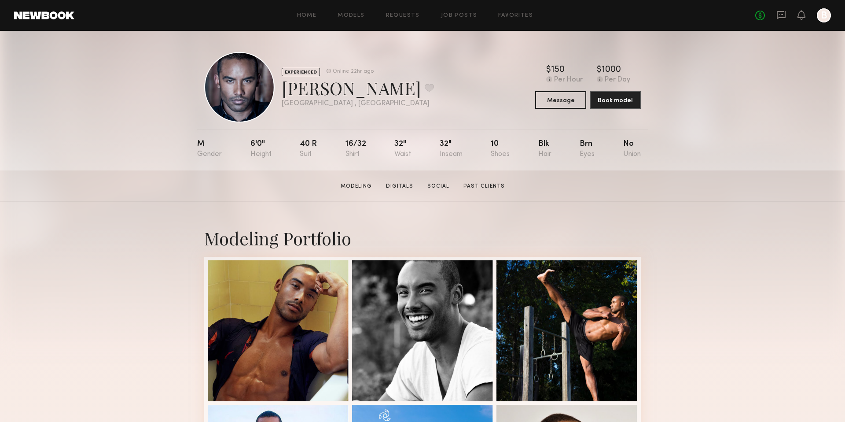 The width and height of the screenshot is (845, 422). What do you see at coordinates (617, 80) in the screenshot?
I see `div: Per Day` at bounding box center [617, 80].